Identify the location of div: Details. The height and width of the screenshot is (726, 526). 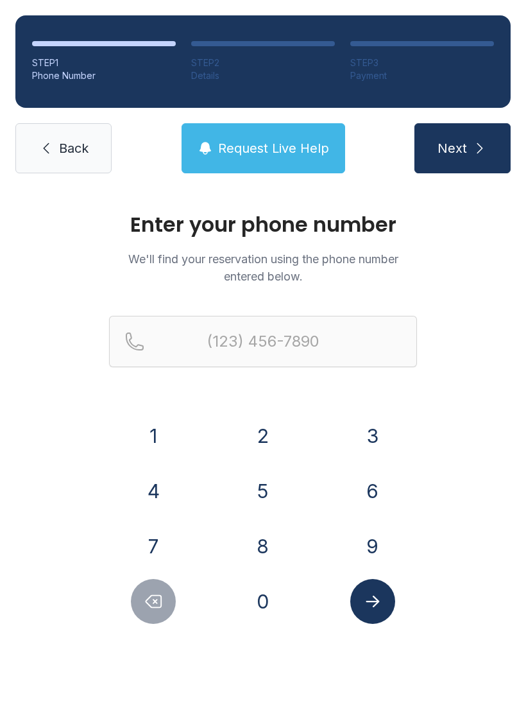
(263, 76).